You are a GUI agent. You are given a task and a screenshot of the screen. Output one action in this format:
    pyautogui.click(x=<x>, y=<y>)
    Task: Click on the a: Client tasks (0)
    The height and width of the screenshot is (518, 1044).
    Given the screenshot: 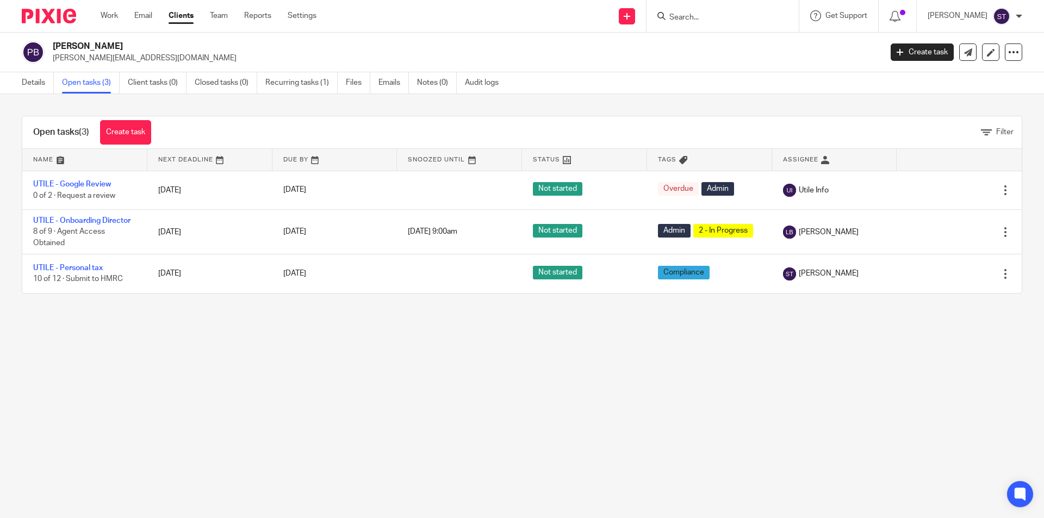 What is the action you would take?
    pyautogui.click(x=157, y=83)
    